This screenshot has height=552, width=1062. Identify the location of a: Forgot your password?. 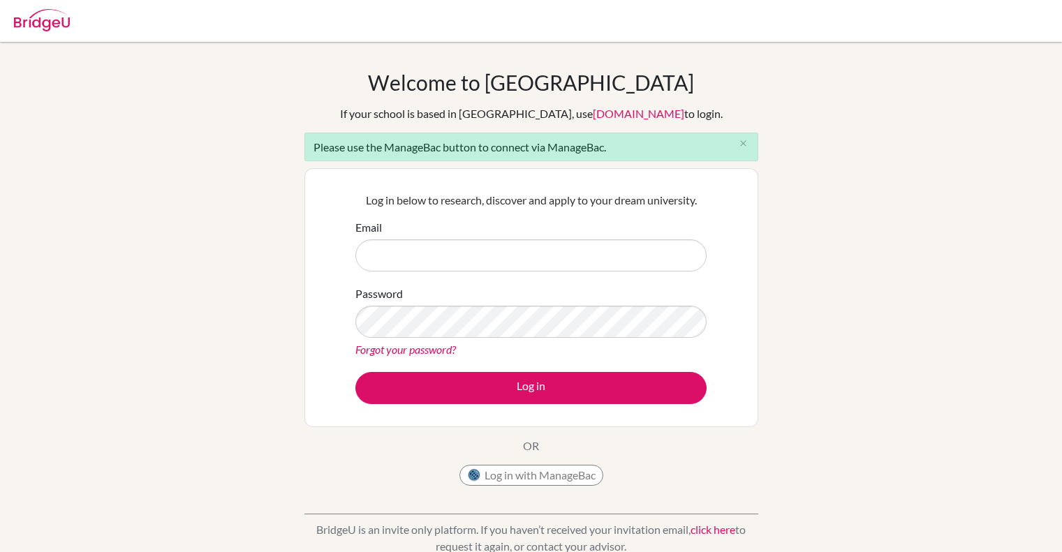
(406, 349).